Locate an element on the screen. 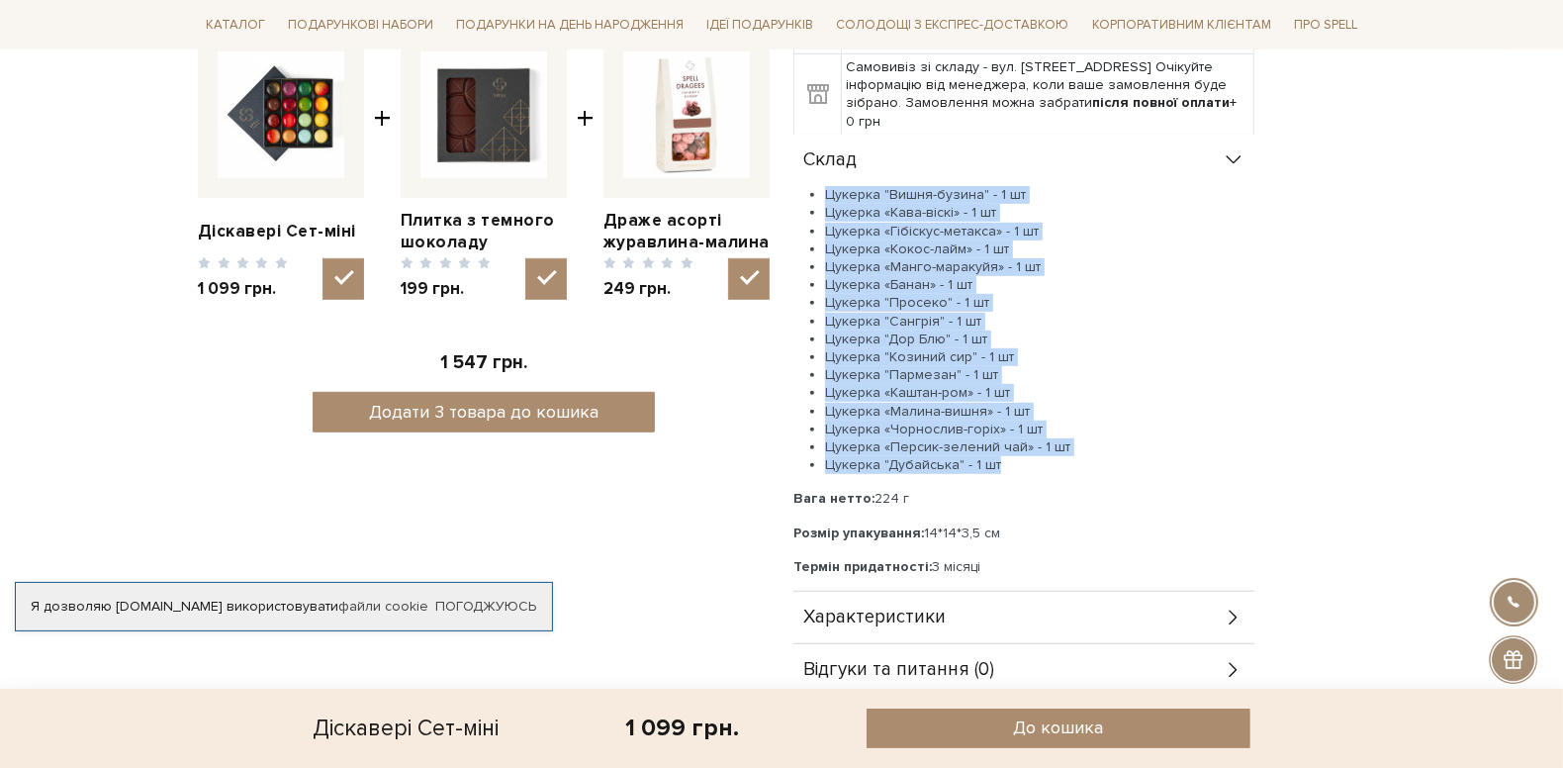 This screenshot has width=1563, height=768. li: Цукерка "Козиний сир" - 1 шт is located at coordinates (1040, 357).